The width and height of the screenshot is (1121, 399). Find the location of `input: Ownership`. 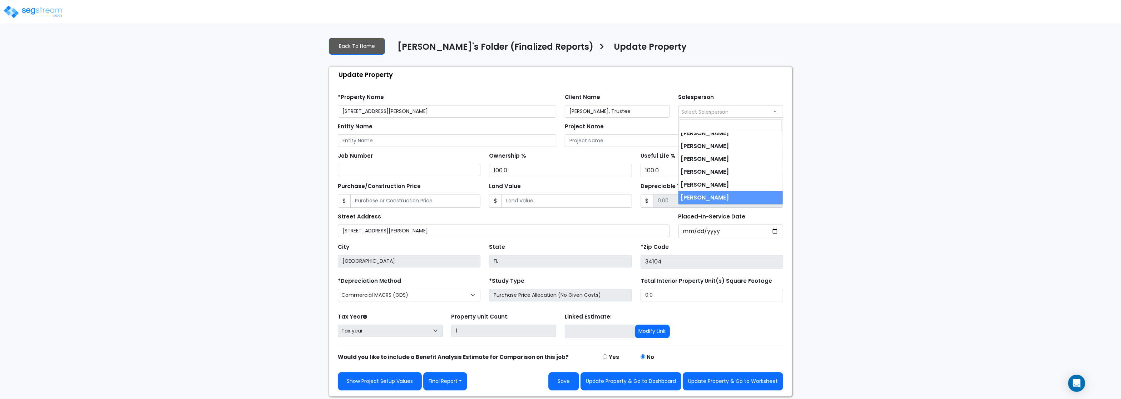

input: Ownership is located at coordinates (560, 171).